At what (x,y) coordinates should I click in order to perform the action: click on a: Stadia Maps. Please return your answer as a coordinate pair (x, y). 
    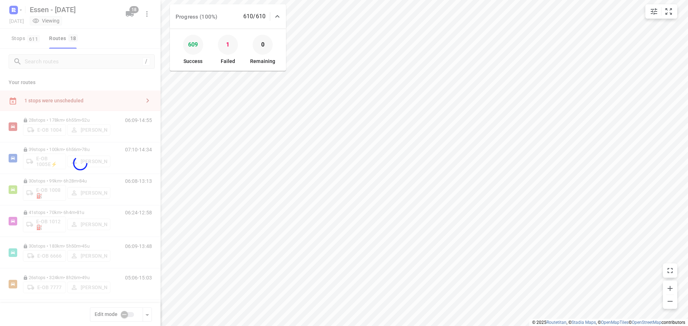
    Looking at the image, I should click on (584, 323).